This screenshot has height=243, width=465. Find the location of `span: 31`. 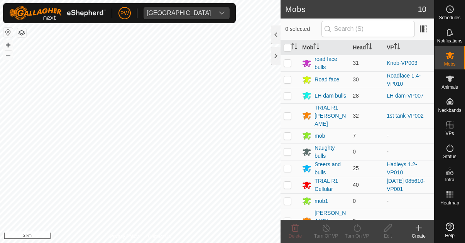

span: 31 is located at coordinates (356, 63).